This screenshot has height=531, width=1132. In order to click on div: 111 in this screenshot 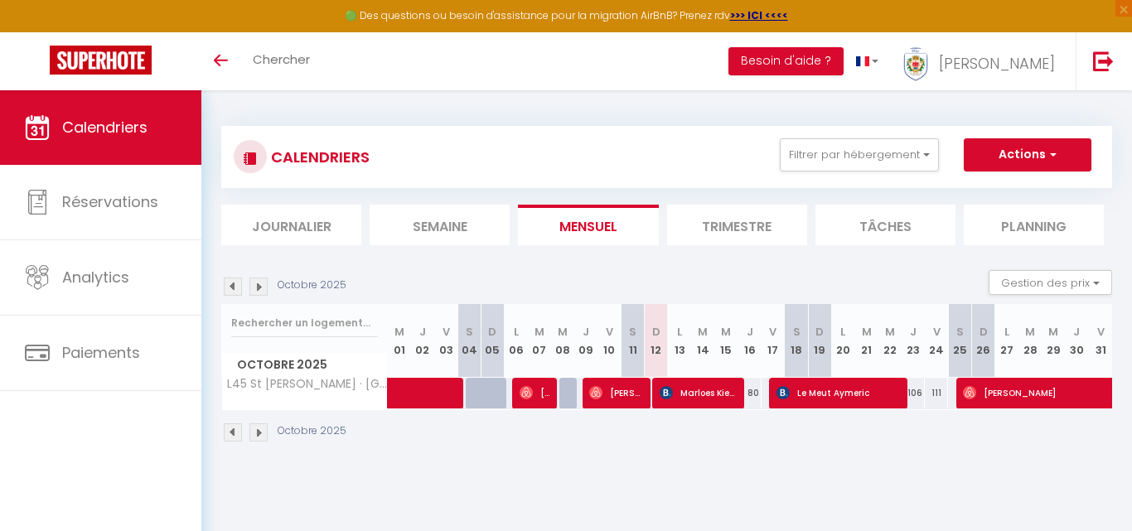, I will do `click(936, 393)`.